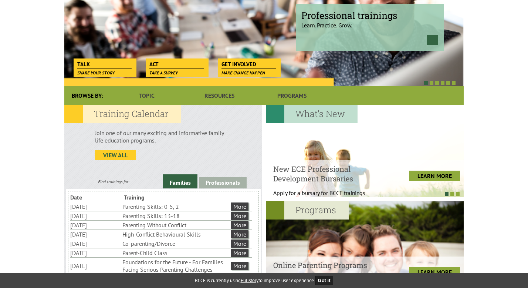  What do you see at coordinates (329, 265) in the screenshot?
I see `h4: Online Parenting Programs` at bounding box center [329, 265].